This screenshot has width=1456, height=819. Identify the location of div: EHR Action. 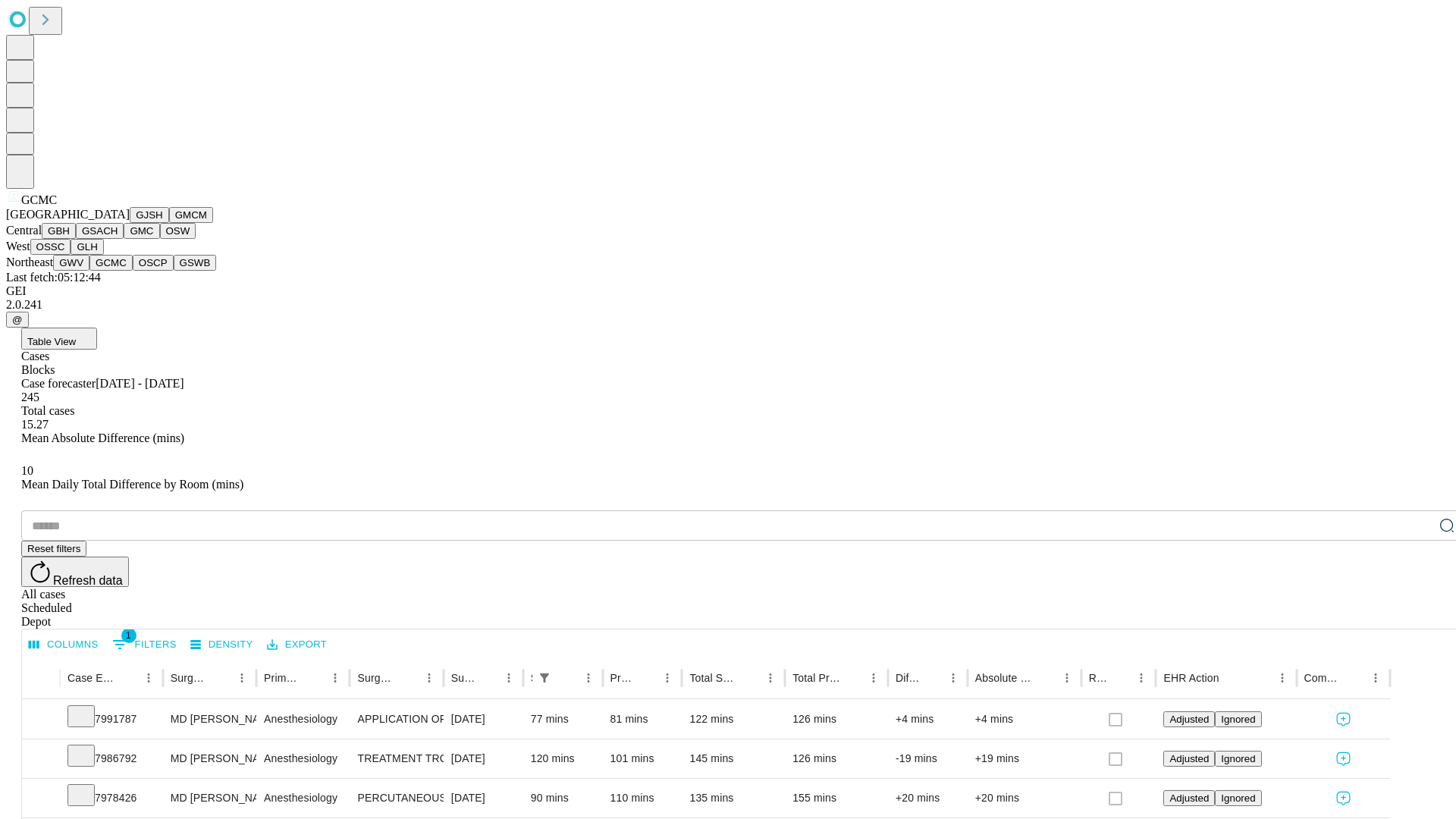
(1191, 678).